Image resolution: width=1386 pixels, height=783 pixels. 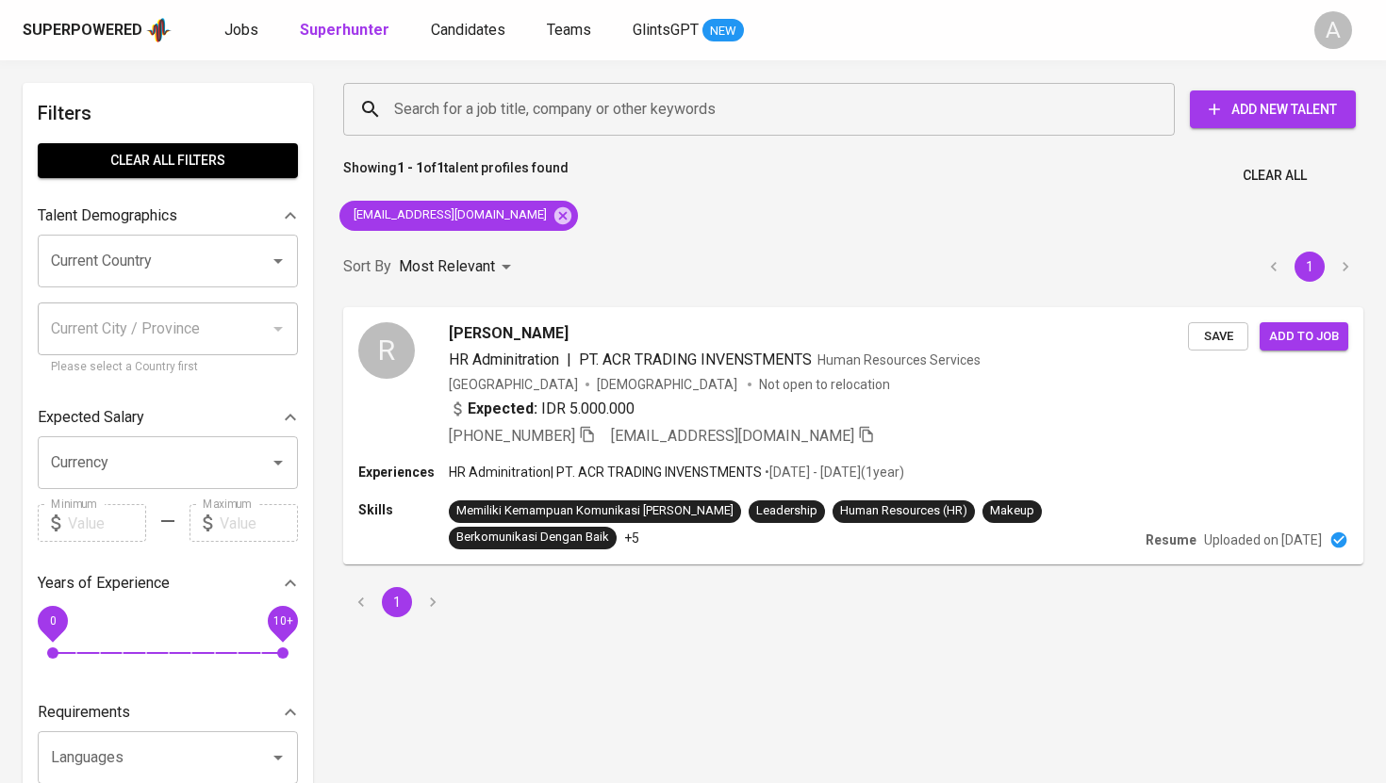 What do you see at coordinates (403, 472) in the screenshot?
I see `p: Experiences` at bounding box center [403, 472].